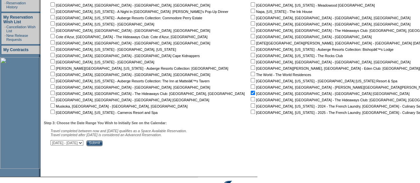  What do you see at coordinates (21, 29) in the screenshot?
I see `a: Cancellation Wish List` at bounding box center [21, 29].